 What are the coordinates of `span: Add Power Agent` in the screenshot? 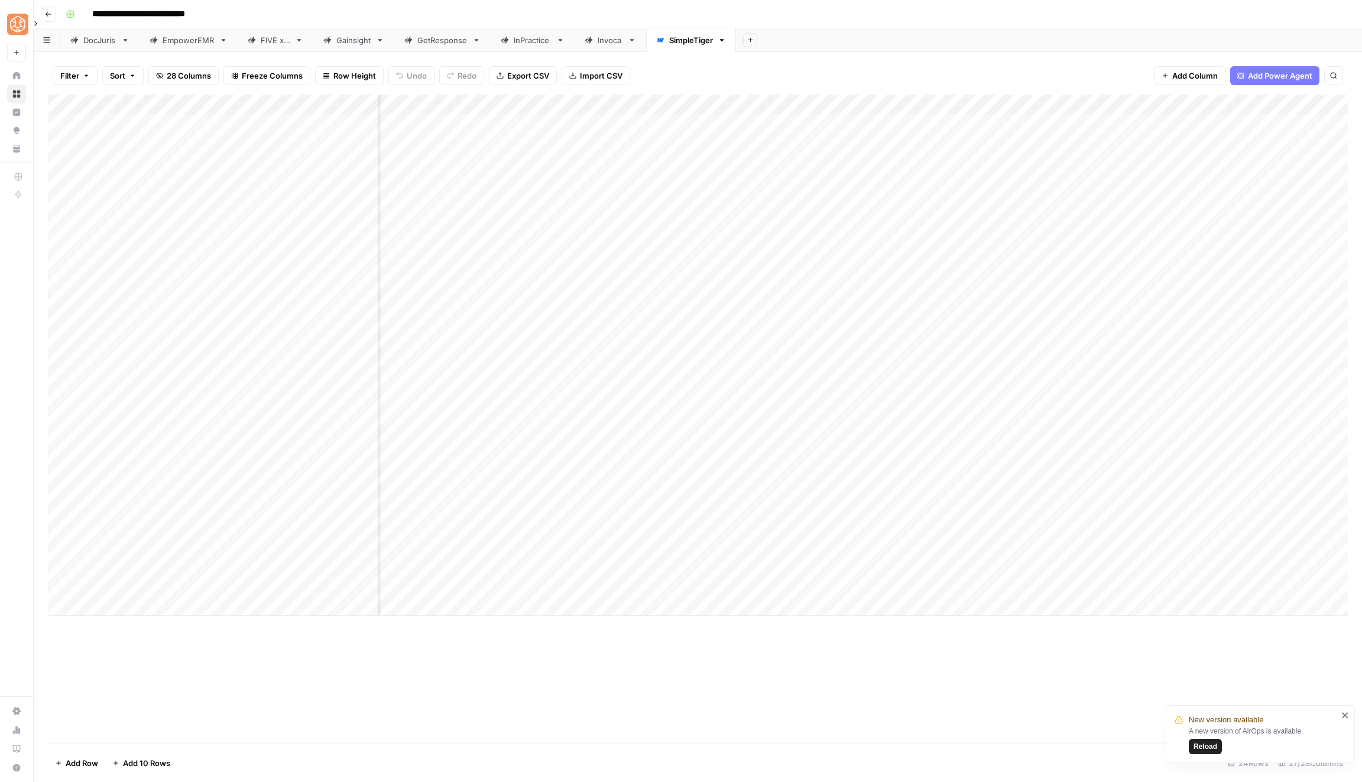 It's located at (1280, 76).